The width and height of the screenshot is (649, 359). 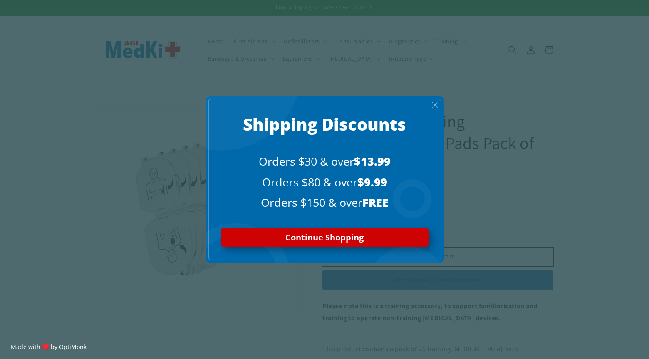 What do you see at coordinates (435, 105) in the screenshot?
I see `span: X` at bounding box center [435, 105].